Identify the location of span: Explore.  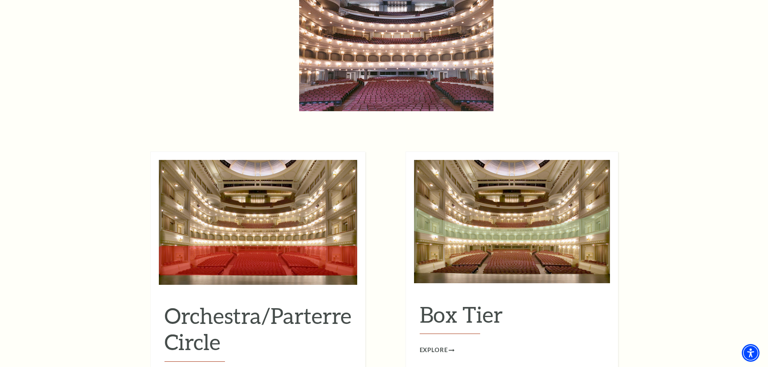
(434, 350).